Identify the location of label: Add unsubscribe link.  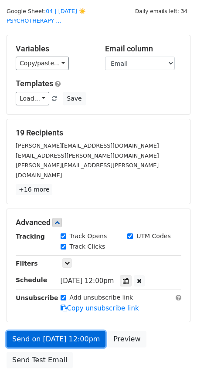
(101, 297).